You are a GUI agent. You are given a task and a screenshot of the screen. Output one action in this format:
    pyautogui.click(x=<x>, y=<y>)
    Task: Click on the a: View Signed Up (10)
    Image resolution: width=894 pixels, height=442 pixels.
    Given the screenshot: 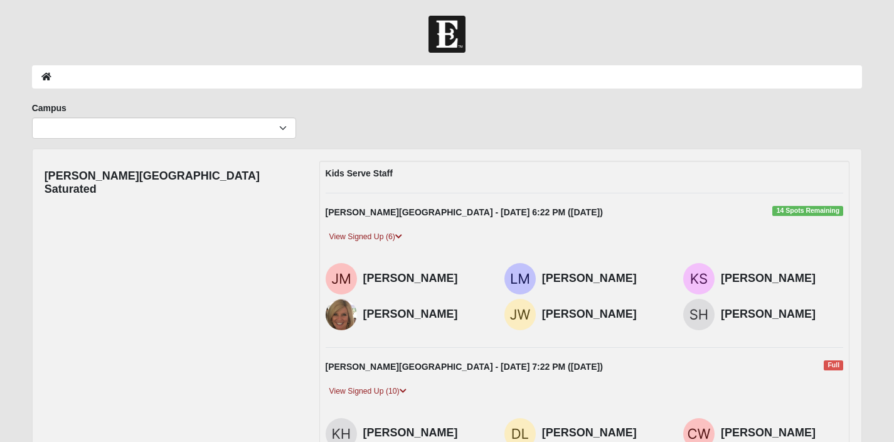 What is the action you would take?
    pyautogui.click(x=368, y=391)
    